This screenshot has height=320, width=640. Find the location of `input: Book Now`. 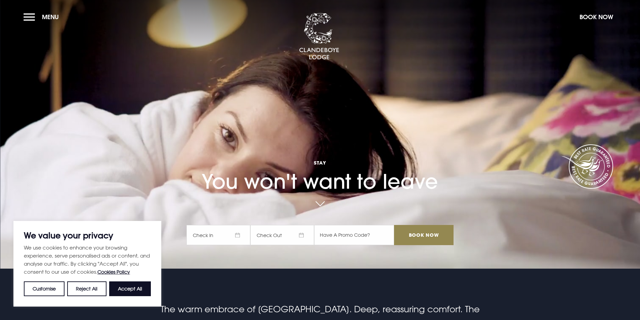

input: Book Now is located at coordinates (423, 235).